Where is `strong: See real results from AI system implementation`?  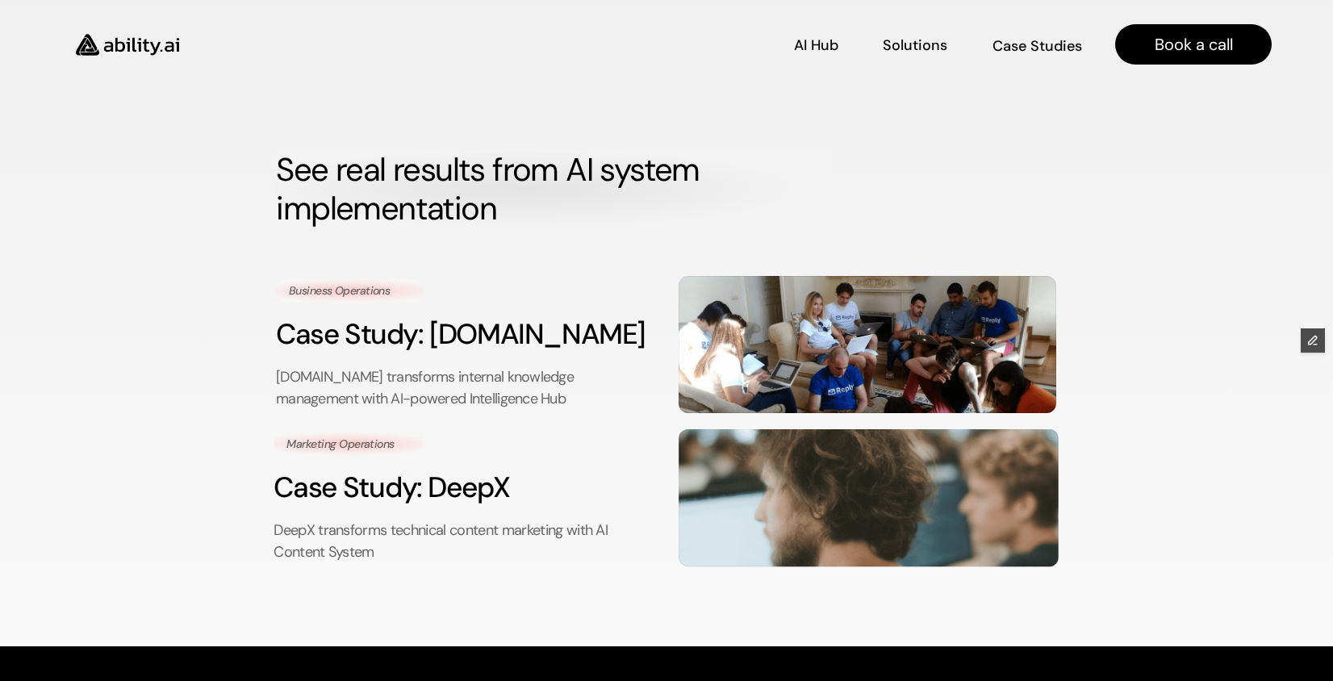 strong: See real results from AI system implementation is located at coordinates (491, 189).